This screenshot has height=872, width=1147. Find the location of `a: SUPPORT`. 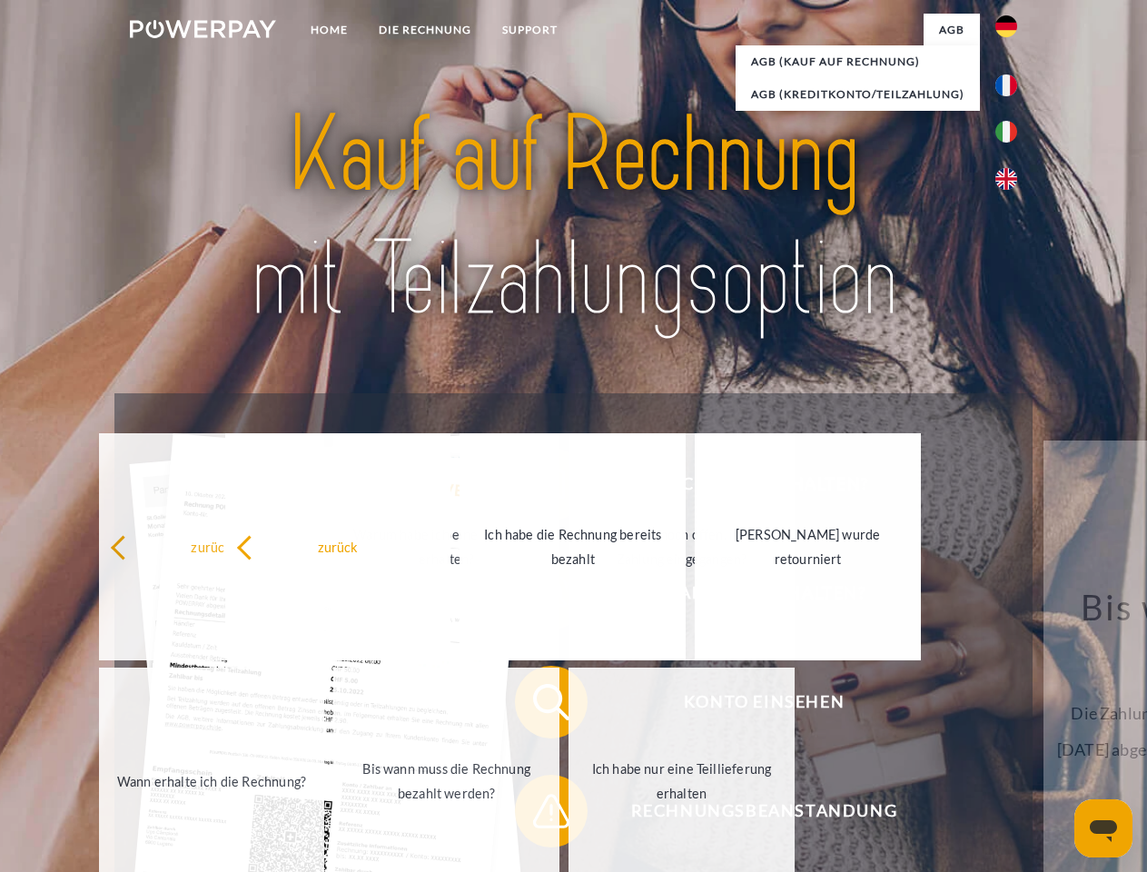

a: SUPPORT is located at coordinates (529, 30).